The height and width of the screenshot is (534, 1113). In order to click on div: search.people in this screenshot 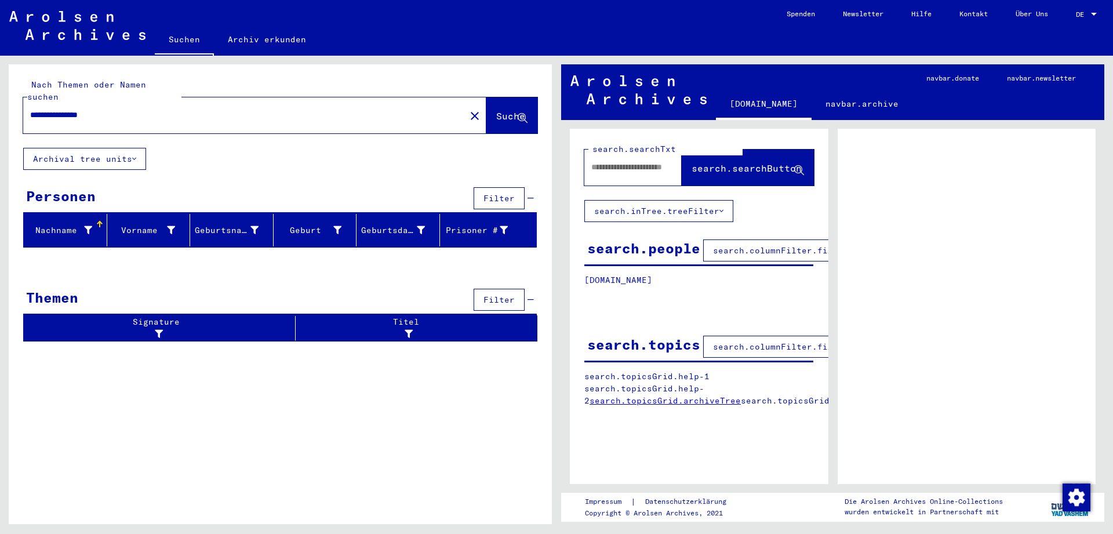, I will do `click(644, 248)`.